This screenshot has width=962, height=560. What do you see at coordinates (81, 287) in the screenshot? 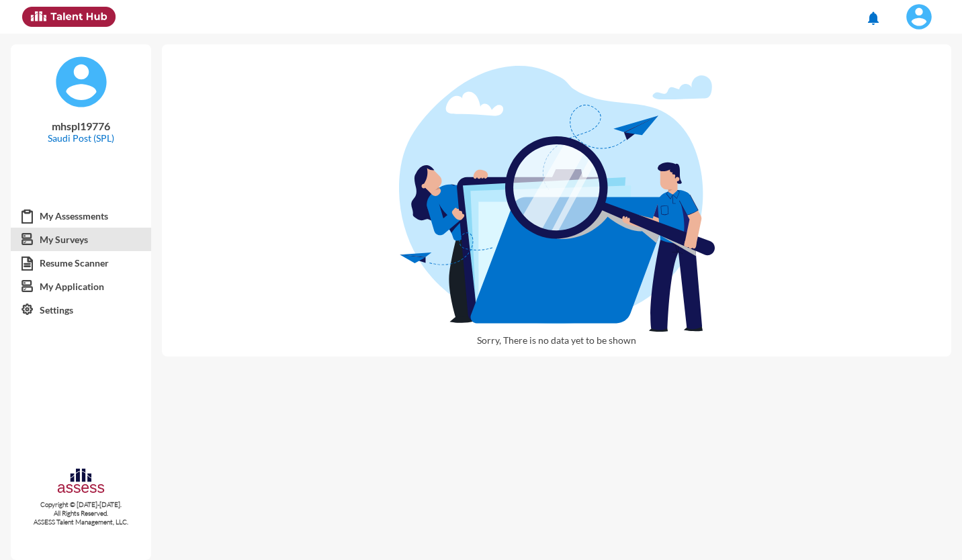
I see `a: My Application` at bounding box center [81, 287].